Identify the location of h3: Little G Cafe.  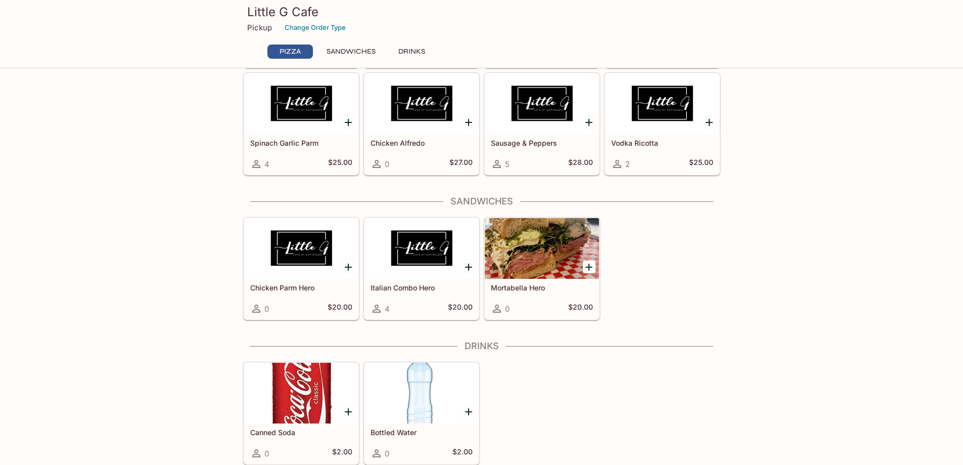
(482, 12).